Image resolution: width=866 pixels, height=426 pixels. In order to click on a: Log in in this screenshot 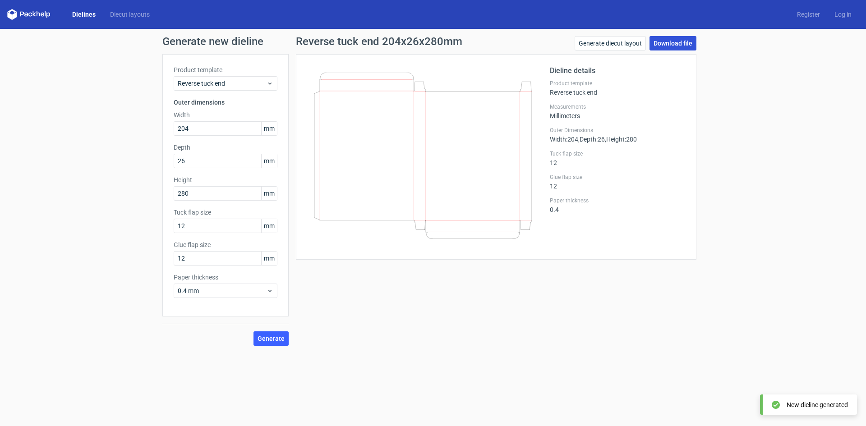, I will do `click(843, 14)`.